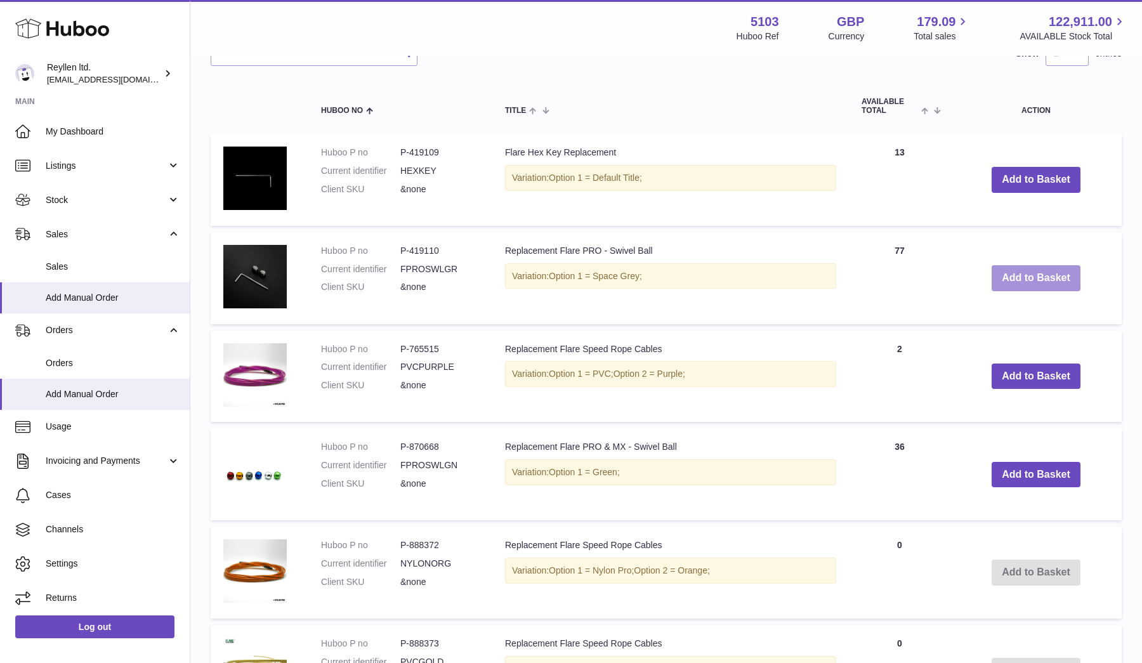 The height and width of the screenshot is (663, 1142). What do you see at coordinates (440, 152) in the screenshot?
I see `dd: P-419109` at bounding box center [440, 152].